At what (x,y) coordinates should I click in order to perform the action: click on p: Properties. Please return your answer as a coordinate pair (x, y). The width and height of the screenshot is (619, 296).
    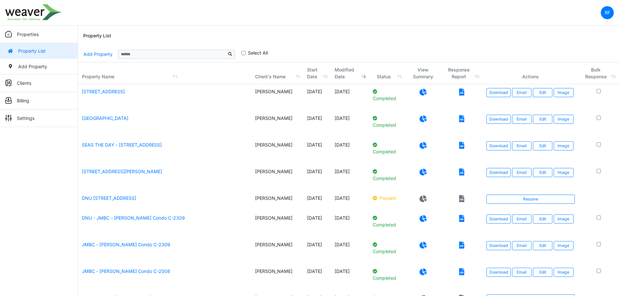
    Looking at the image, I should click on (28, 34).